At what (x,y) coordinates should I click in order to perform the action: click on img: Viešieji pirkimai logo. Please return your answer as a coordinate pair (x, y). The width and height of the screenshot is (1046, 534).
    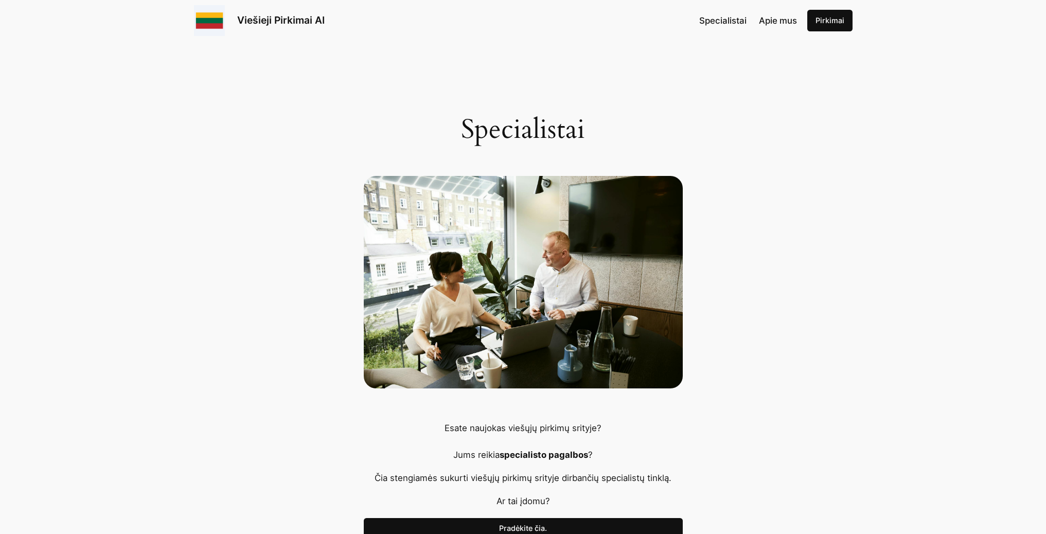
    Looking at the image, I should click on (209, 21).